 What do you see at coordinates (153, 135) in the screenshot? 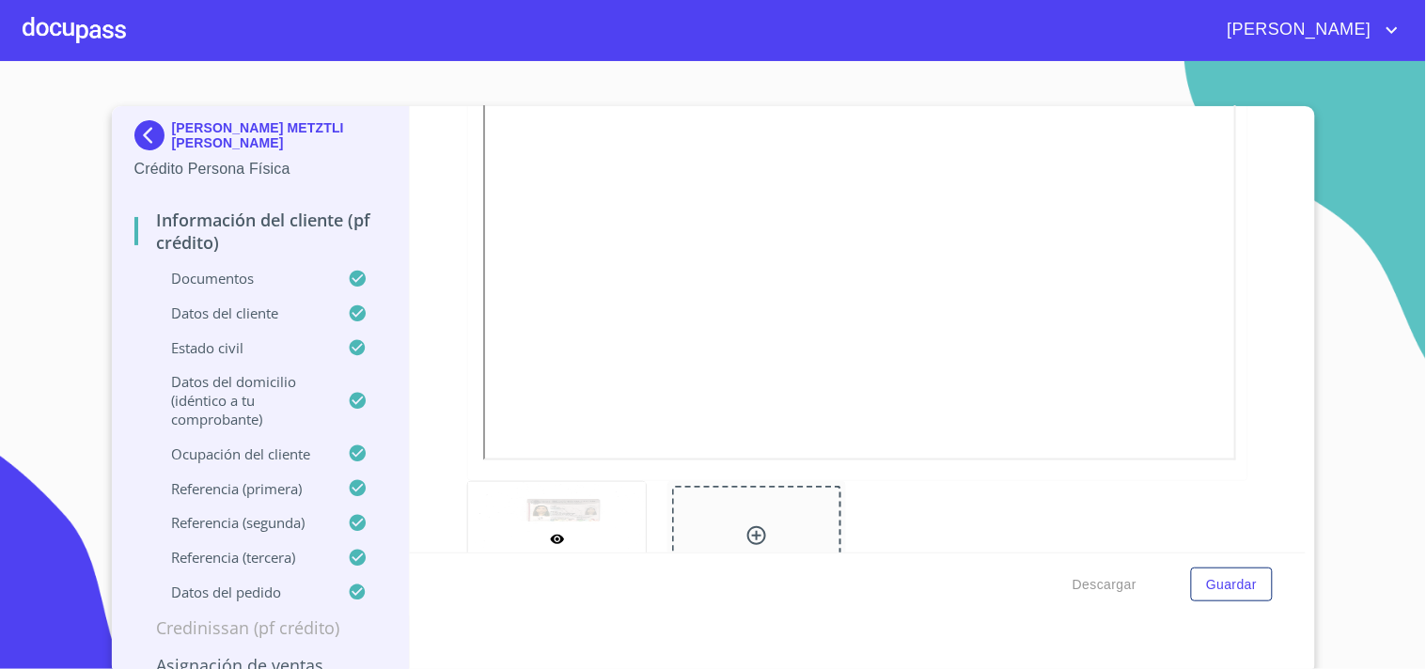
I see `img: Docupass spot blue` at bounding box center [153, 135].